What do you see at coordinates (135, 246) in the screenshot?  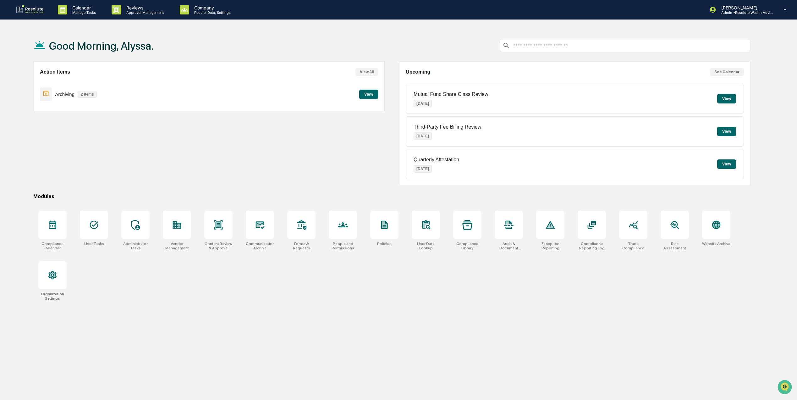 I see `div: Administrator Tasks` at bounding box center [135, 246].